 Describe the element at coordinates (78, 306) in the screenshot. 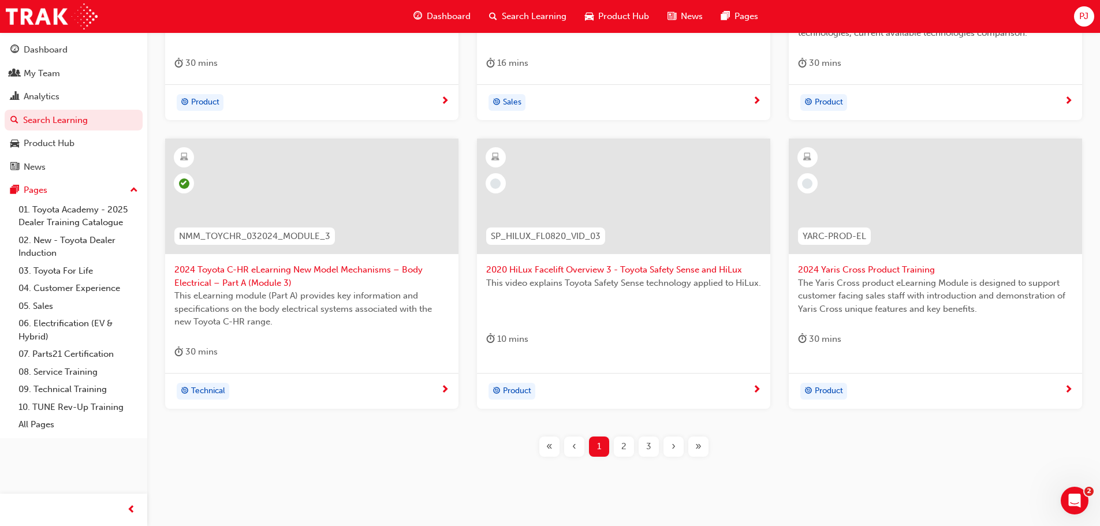

I see `a: 05. Sales` at that location.